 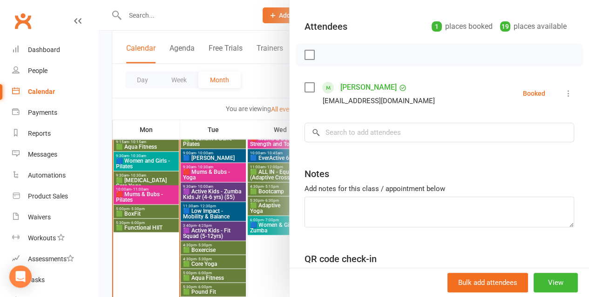 What do you see at coordinates (41, 92) in the screenshot?
I see `div: Calendar` at bounding box center [41, 92].